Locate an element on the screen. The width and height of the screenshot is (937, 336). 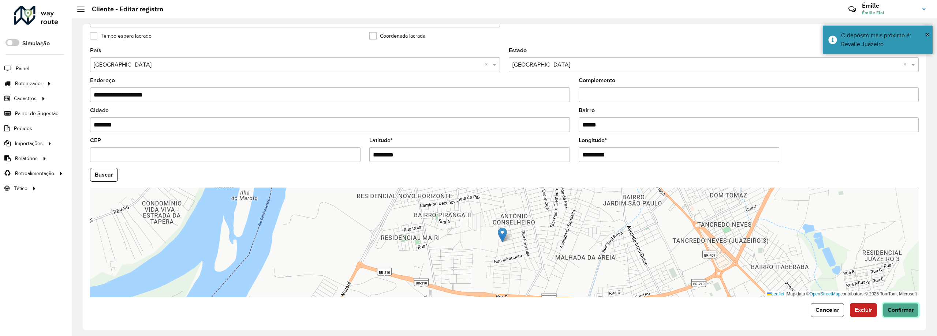
div: Map data © contributors,© 2025 TomTom, Microsoft is located at coordinates (842, 294).